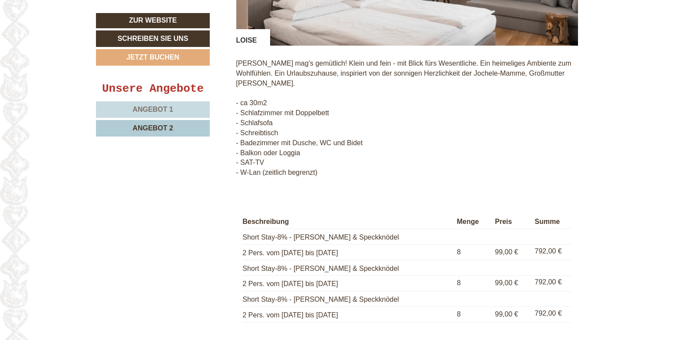 The height and width of the screenshot is (340, 687). Describe the element at coordinates (551, 222) in the screenshot. I see `th: Summe` at that location.